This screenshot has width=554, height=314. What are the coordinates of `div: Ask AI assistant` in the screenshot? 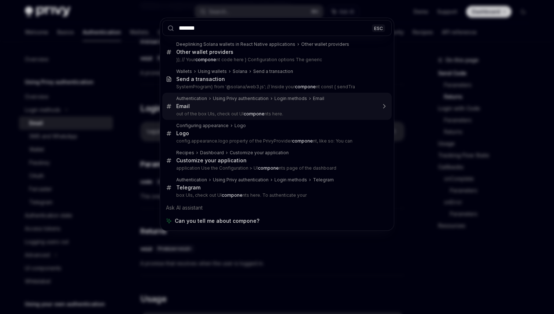 It's located at (277, 208).